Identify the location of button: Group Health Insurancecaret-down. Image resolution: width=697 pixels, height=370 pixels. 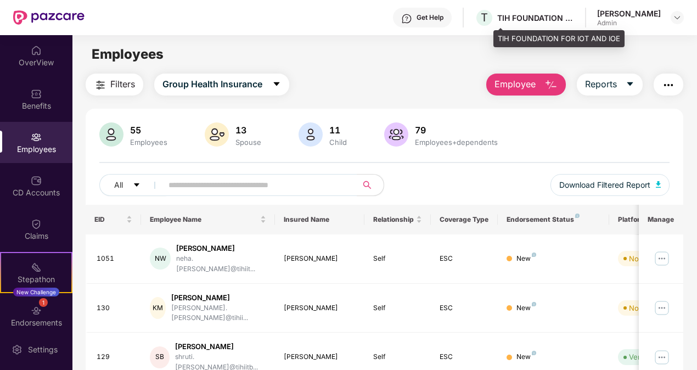
(222, 84).